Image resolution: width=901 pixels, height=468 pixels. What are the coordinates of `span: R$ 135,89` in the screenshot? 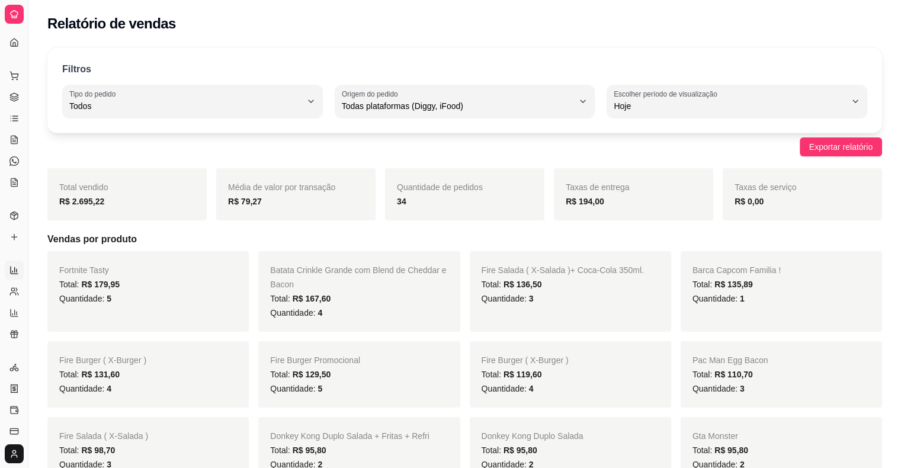 It's located at (733, 284).